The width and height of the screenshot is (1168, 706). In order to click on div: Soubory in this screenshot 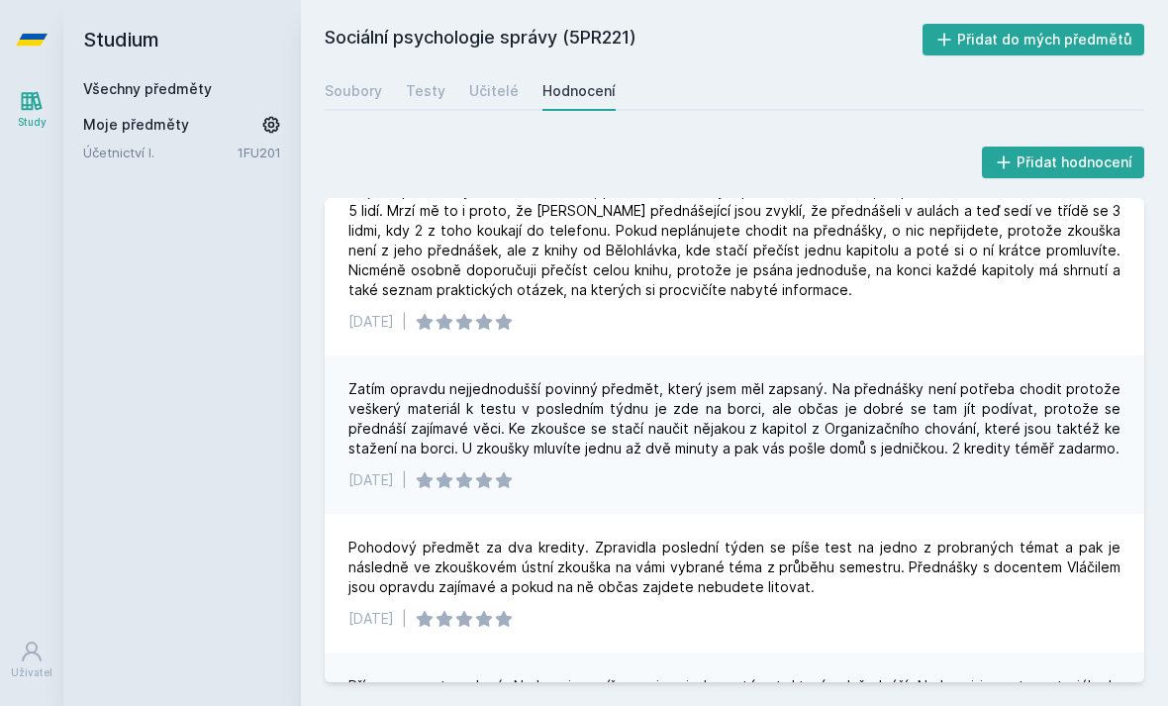, I will do `click(353, 91)`.